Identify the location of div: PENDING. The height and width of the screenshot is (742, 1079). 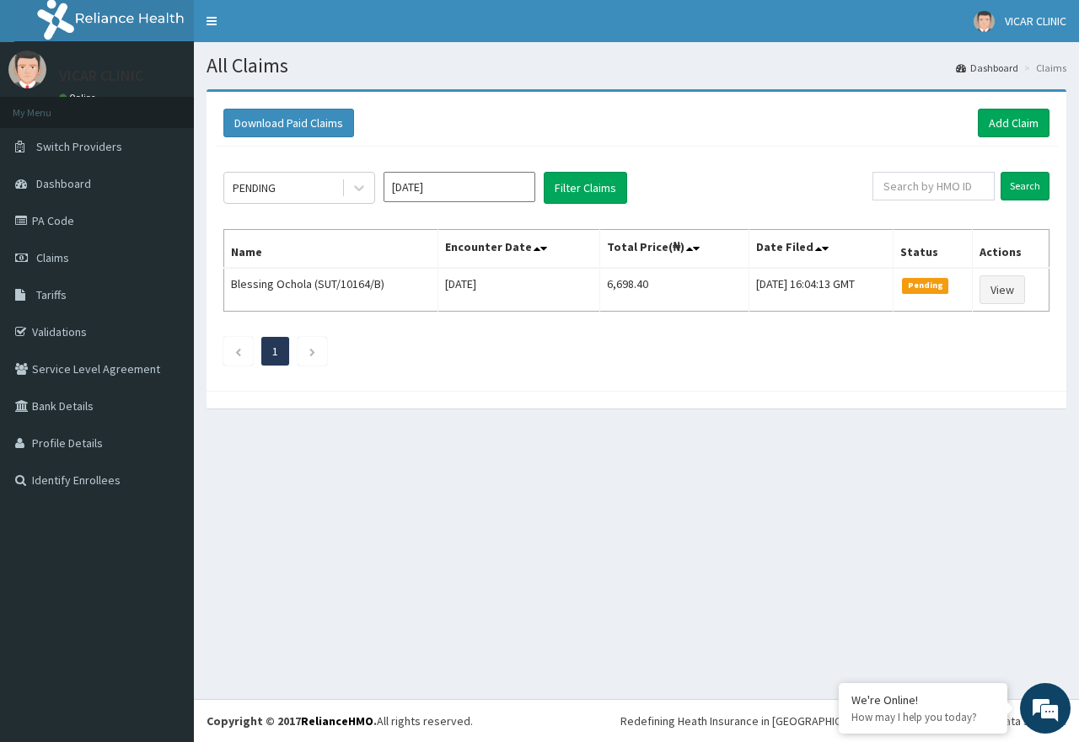
(254, 188).